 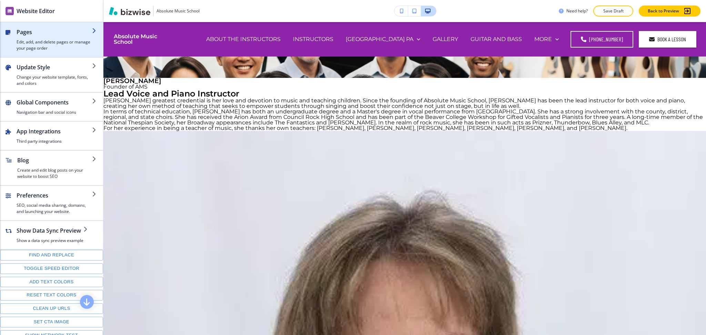 I want to click on h4: Absolute Music School, so click(x=142, y=39).